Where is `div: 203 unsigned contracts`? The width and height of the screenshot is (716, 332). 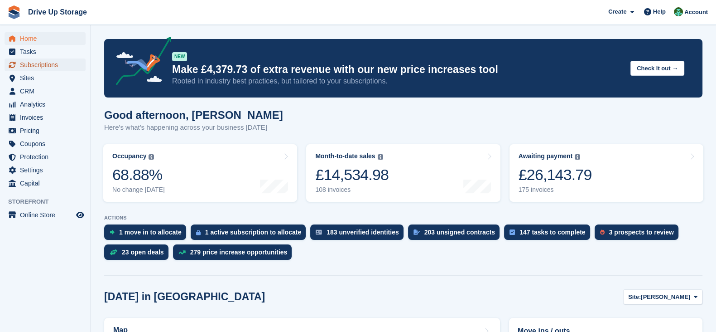
div: 203 unsigned contracts is located at coordinates (460, 232).